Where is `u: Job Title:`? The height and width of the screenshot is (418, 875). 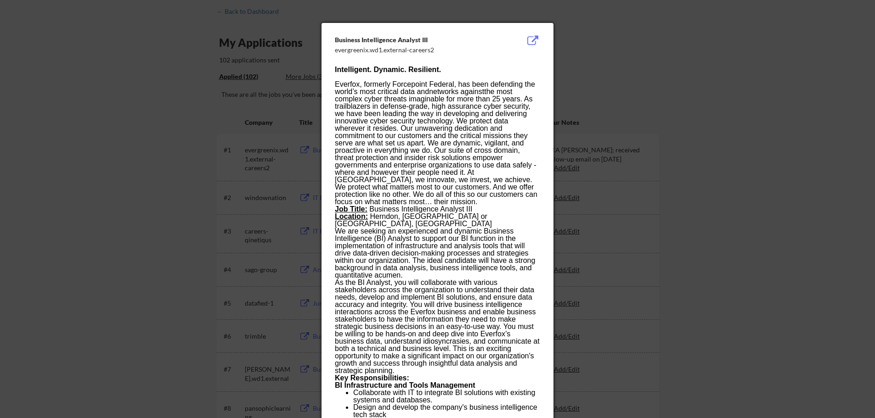 u: Job Title: is located at coordinates (351, 209).